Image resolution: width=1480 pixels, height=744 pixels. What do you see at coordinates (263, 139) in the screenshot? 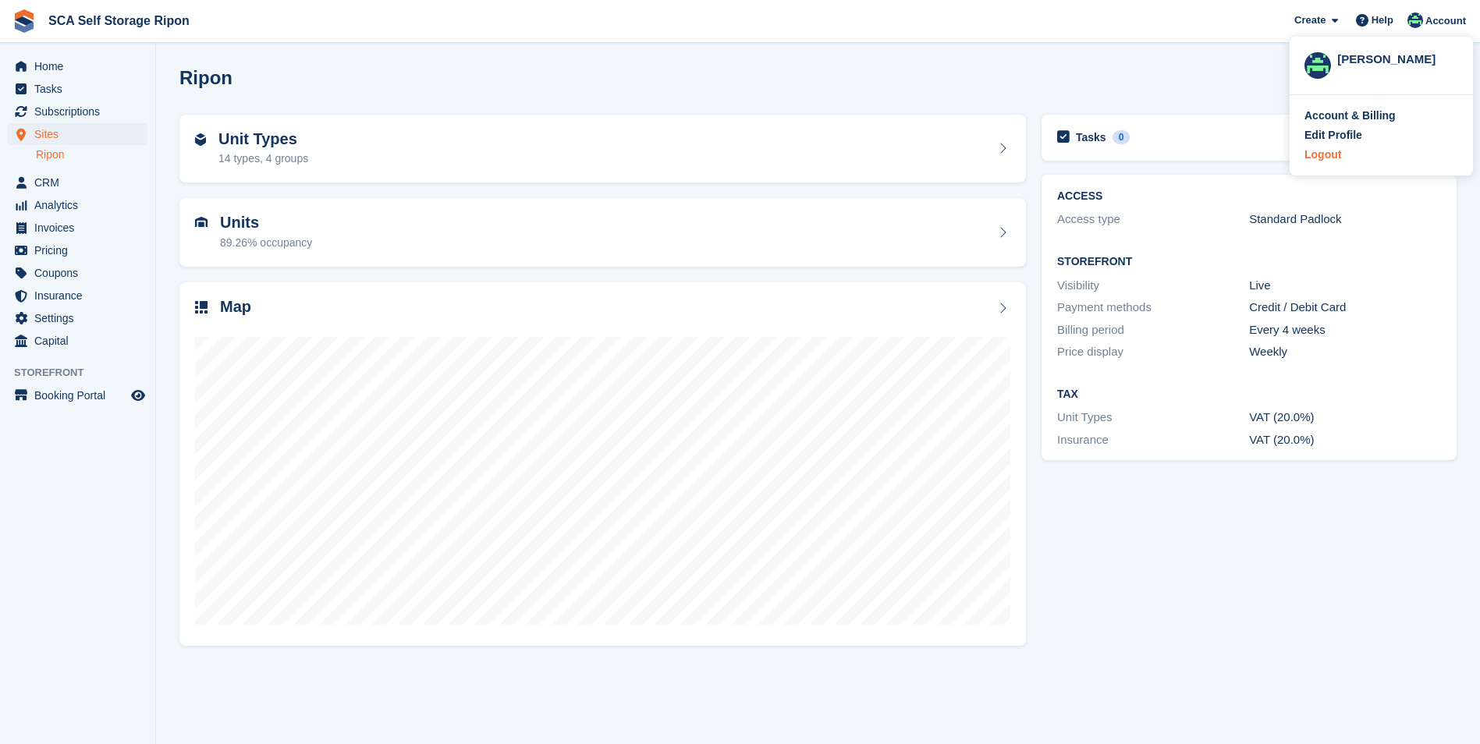
I see `h2: Unit Types` at bounding box center [263, 139].